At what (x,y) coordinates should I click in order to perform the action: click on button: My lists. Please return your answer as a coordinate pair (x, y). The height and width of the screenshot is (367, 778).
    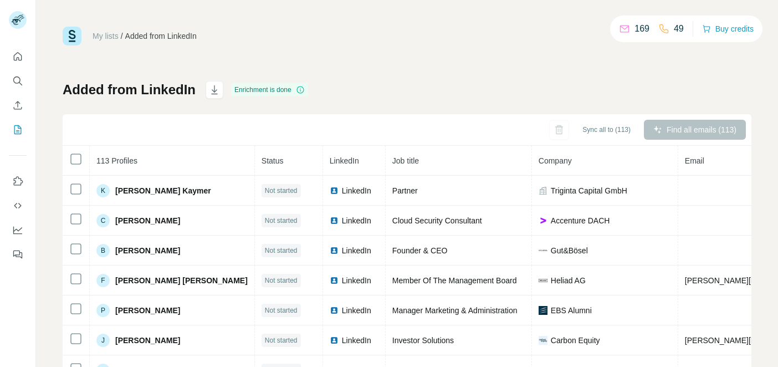
    Looking at the image, I should click on (18, 130).